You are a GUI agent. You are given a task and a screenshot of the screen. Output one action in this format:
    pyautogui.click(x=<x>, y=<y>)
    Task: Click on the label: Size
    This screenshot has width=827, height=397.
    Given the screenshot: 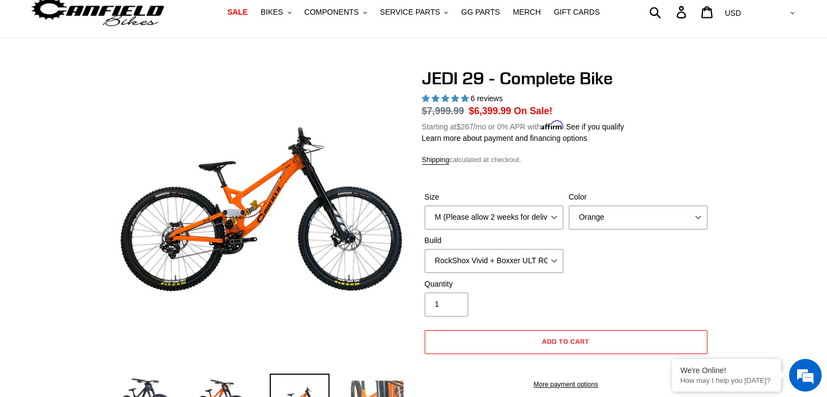 What is the action you would take?
    pyautogui.click(x=494, y=197)
    